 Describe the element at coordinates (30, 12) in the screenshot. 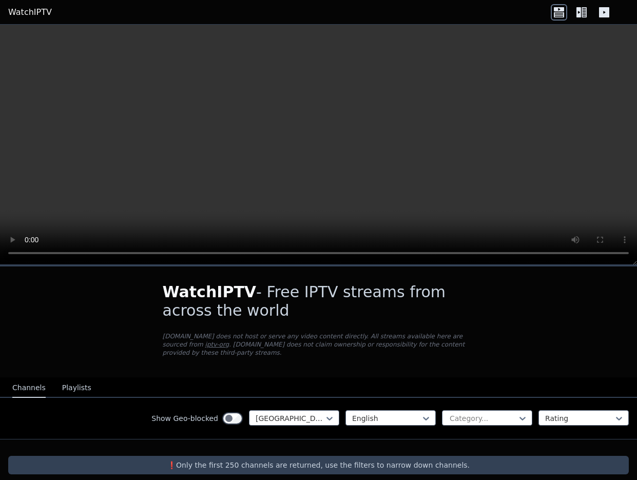

I see `a: WatchIPTV` at that location.